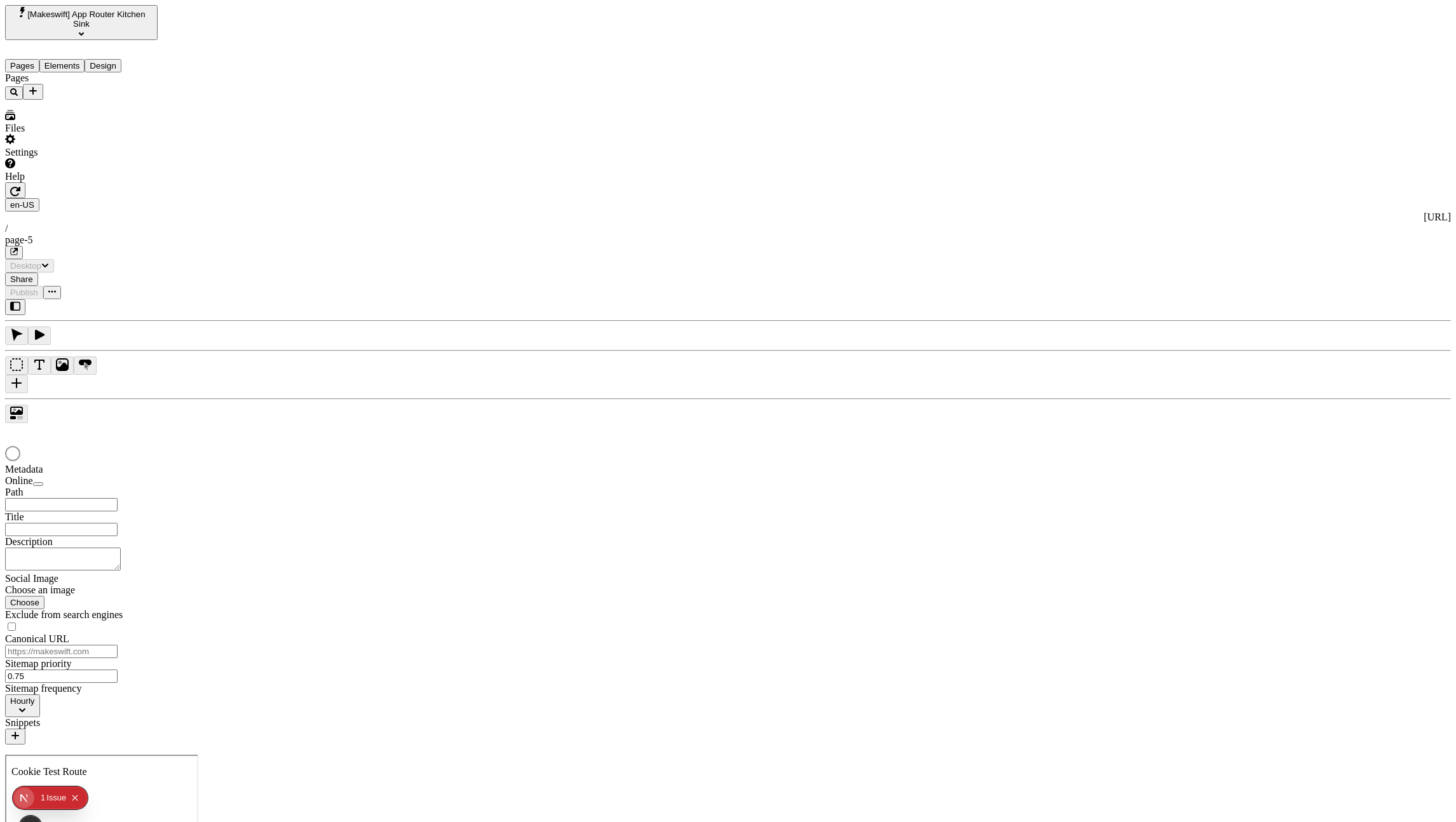 The width and height of the screenshot is (1456, 822). What do you see at coordinates (22, 65) in the screenshot?
I see `button: Pages` at bounding box center [22, 65].